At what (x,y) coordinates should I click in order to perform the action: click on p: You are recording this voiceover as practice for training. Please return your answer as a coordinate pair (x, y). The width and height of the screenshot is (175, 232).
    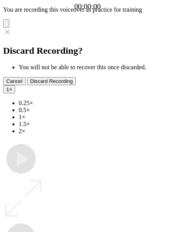
    Looking at the image, I should click on (87, 10).